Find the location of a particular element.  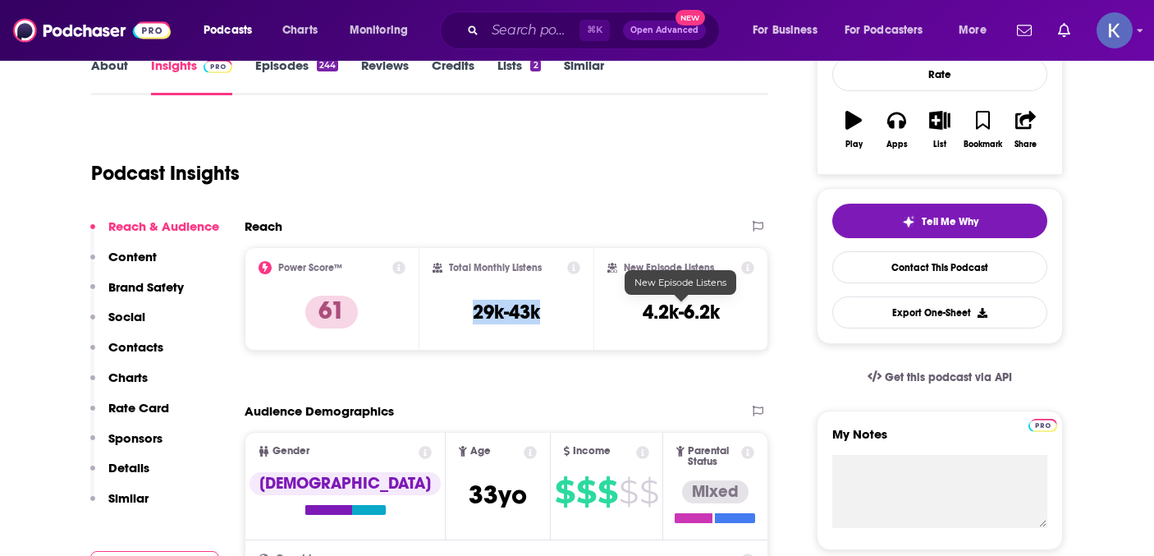

p: Contacts is located at coordinates (135, 346).